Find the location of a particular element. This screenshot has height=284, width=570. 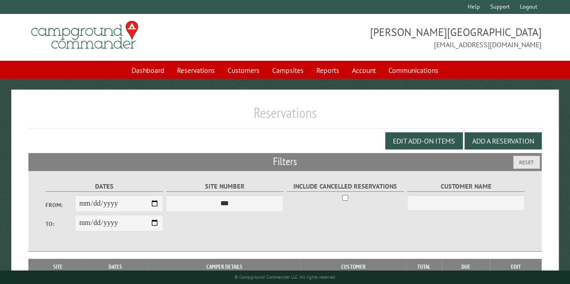

a: Account is located at coordinates (363, 70).